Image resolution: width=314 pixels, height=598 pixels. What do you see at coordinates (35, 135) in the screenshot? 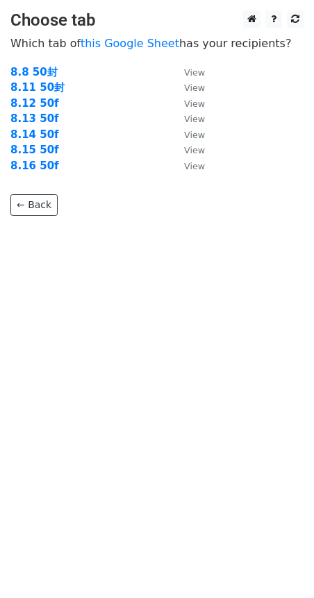
I see `strong: 8.14 50f` at bounding box center [35, 135].